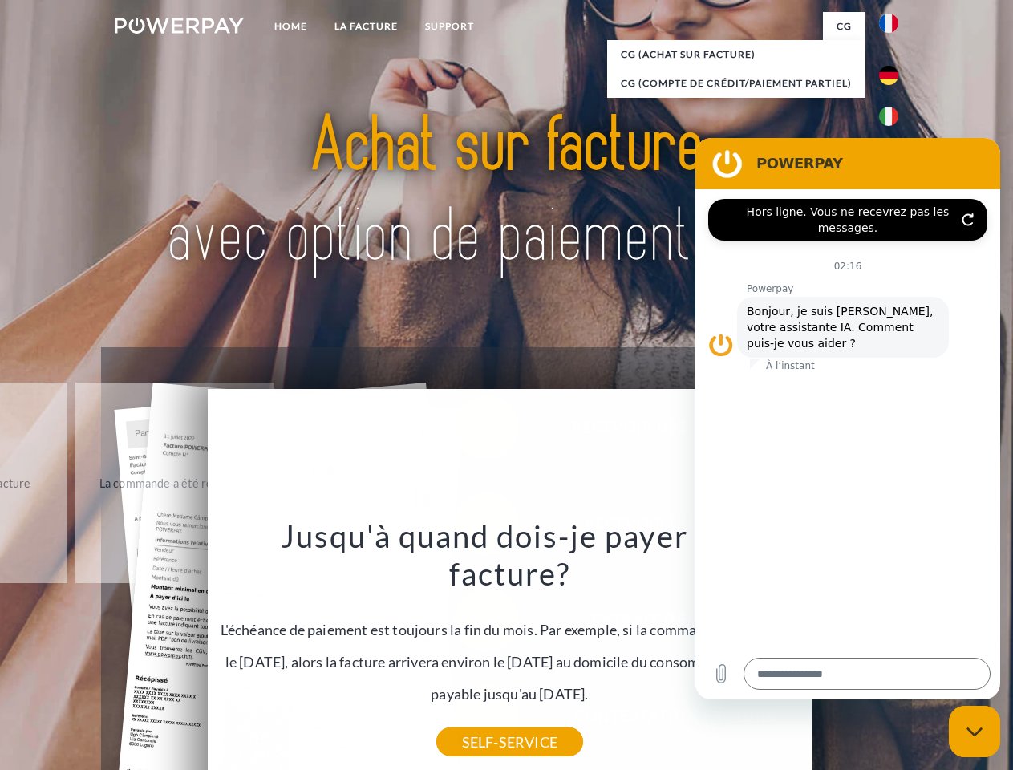  What do you see at coordinates (844, 26) in the screenshot?
I see `a: CG` at bounding box center [844, 26].